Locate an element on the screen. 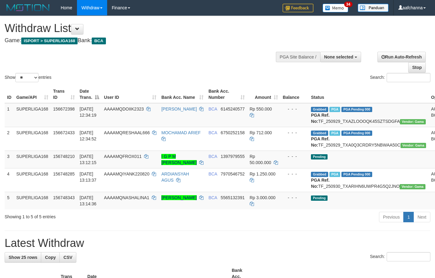  a: Run Auto-Refresh is located at coordinates (402, 57).